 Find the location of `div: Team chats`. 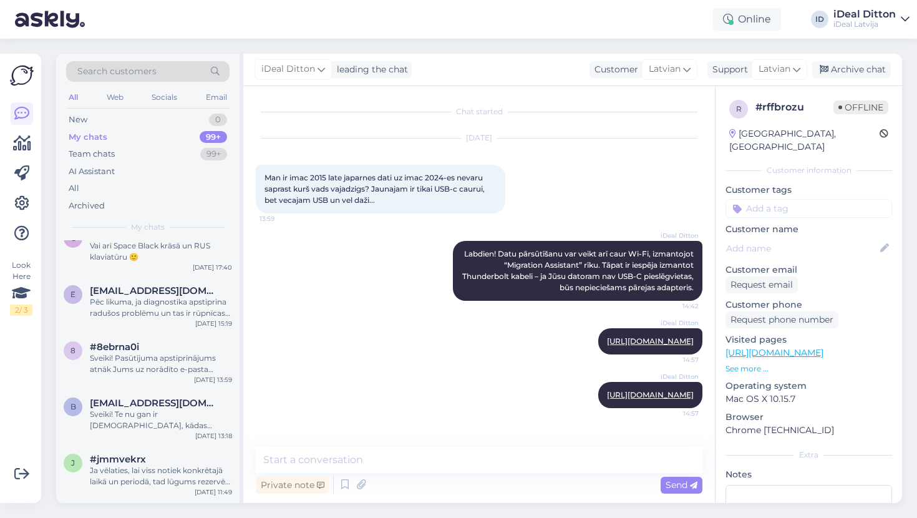

div: Team chats is located at coordinates (92, 154).